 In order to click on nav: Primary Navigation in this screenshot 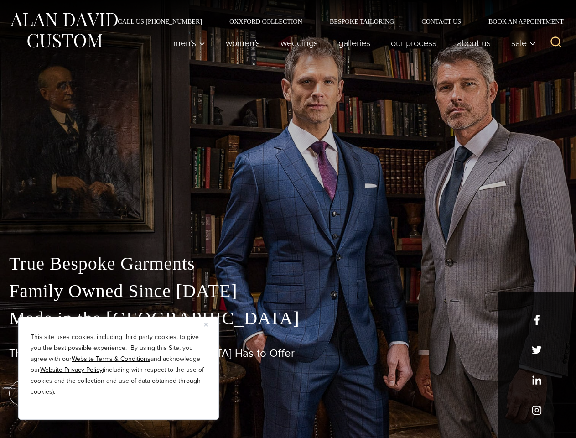, I will do `click(352, 43)`.